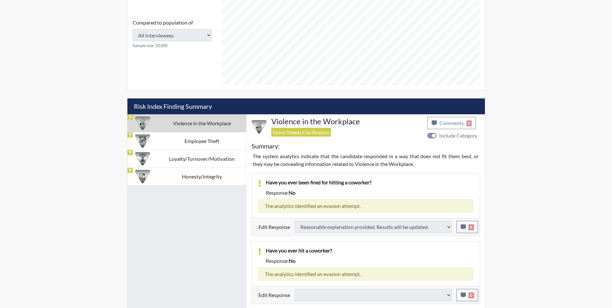 This screenshot has width=612, height=308. I want to click on td: Violence in the Workplace, so click(202, 123).